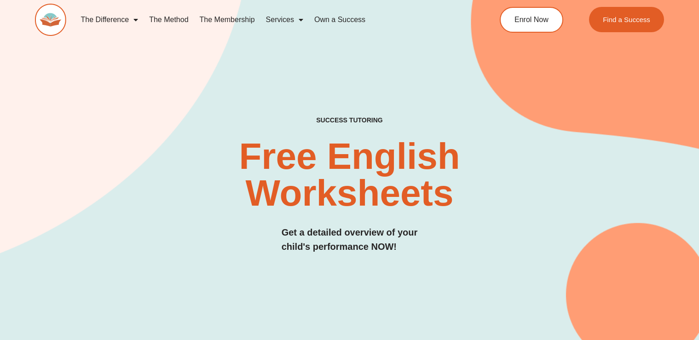  I want to click on nav: Menu, so click(270, 20).